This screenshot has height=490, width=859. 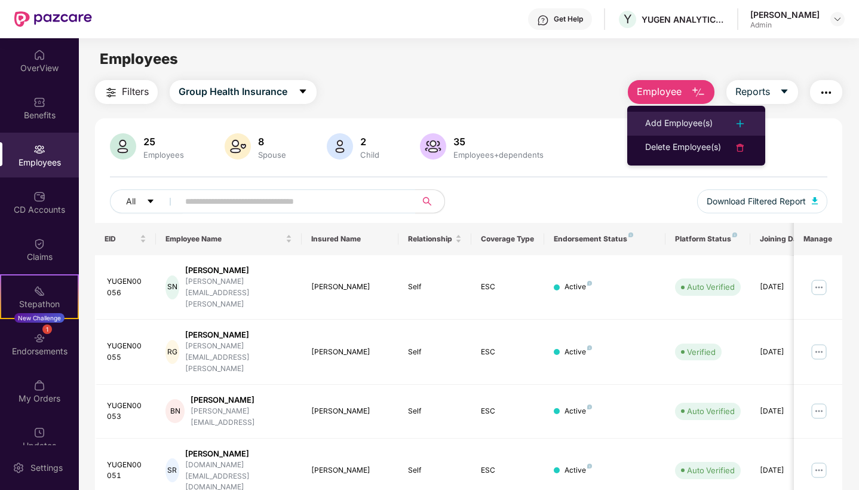 I want to click on div: 25, so click(x=164, y=142).